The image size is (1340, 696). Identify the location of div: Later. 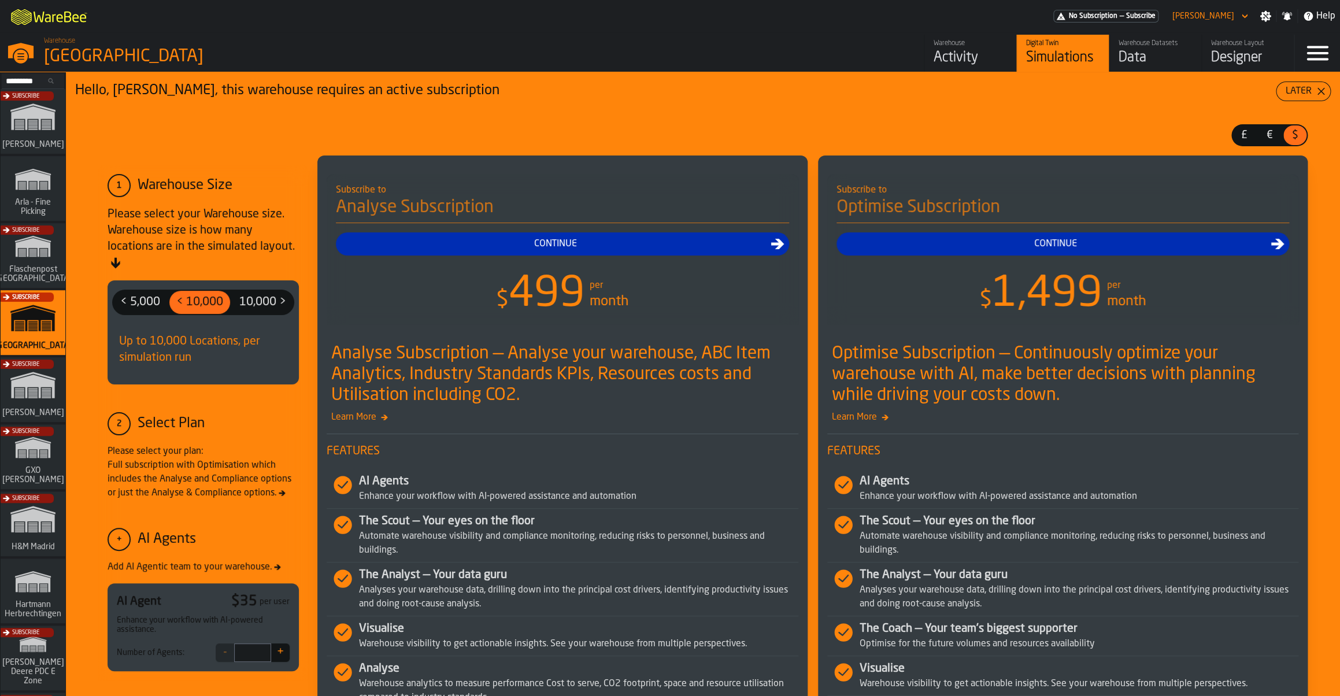
(1298, 91).